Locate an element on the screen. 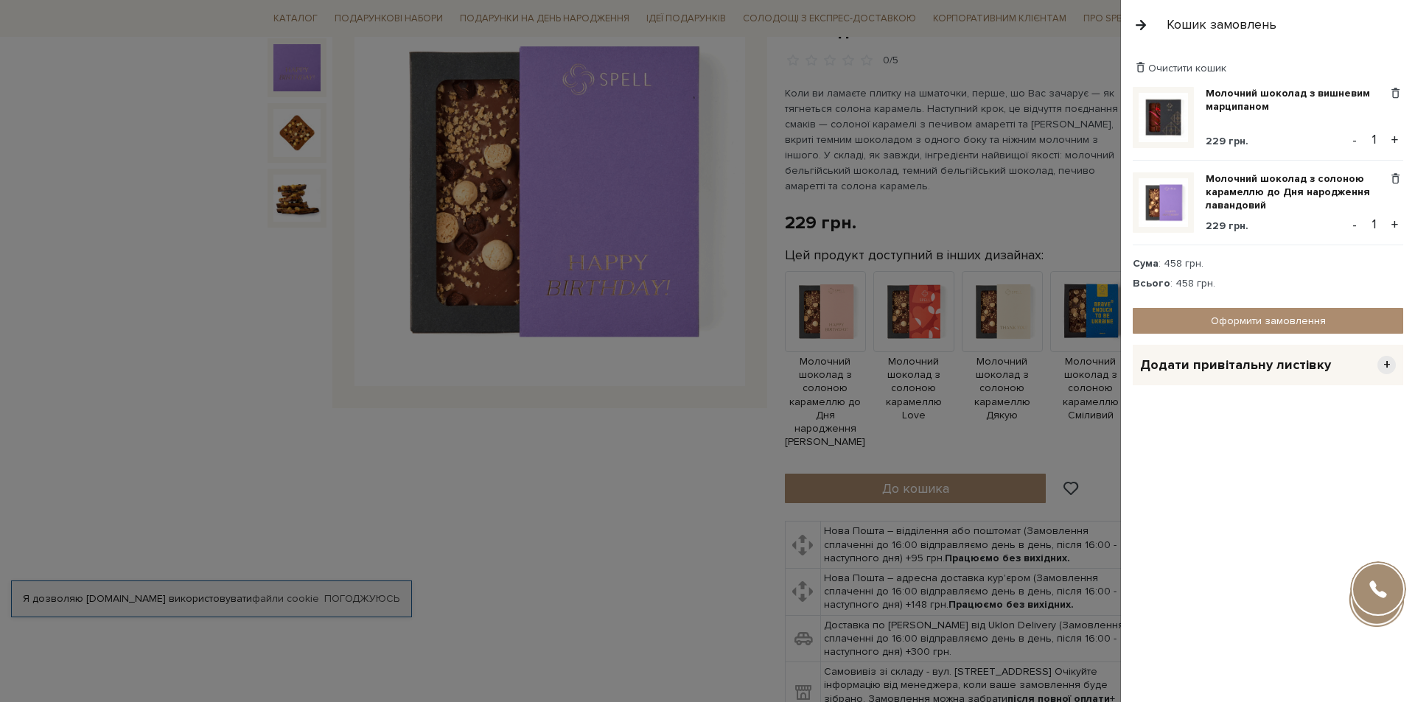  strong: Всього is located at coordinates (1151, 283).